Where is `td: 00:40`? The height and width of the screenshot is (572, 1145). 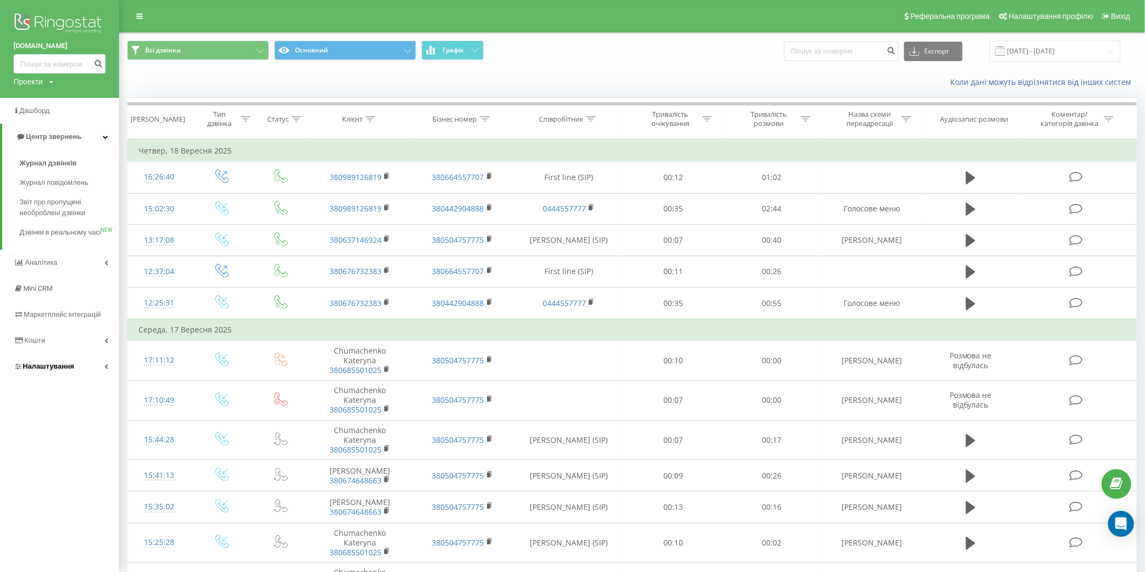
td: 00:40 is located at coordinates (771, 240).